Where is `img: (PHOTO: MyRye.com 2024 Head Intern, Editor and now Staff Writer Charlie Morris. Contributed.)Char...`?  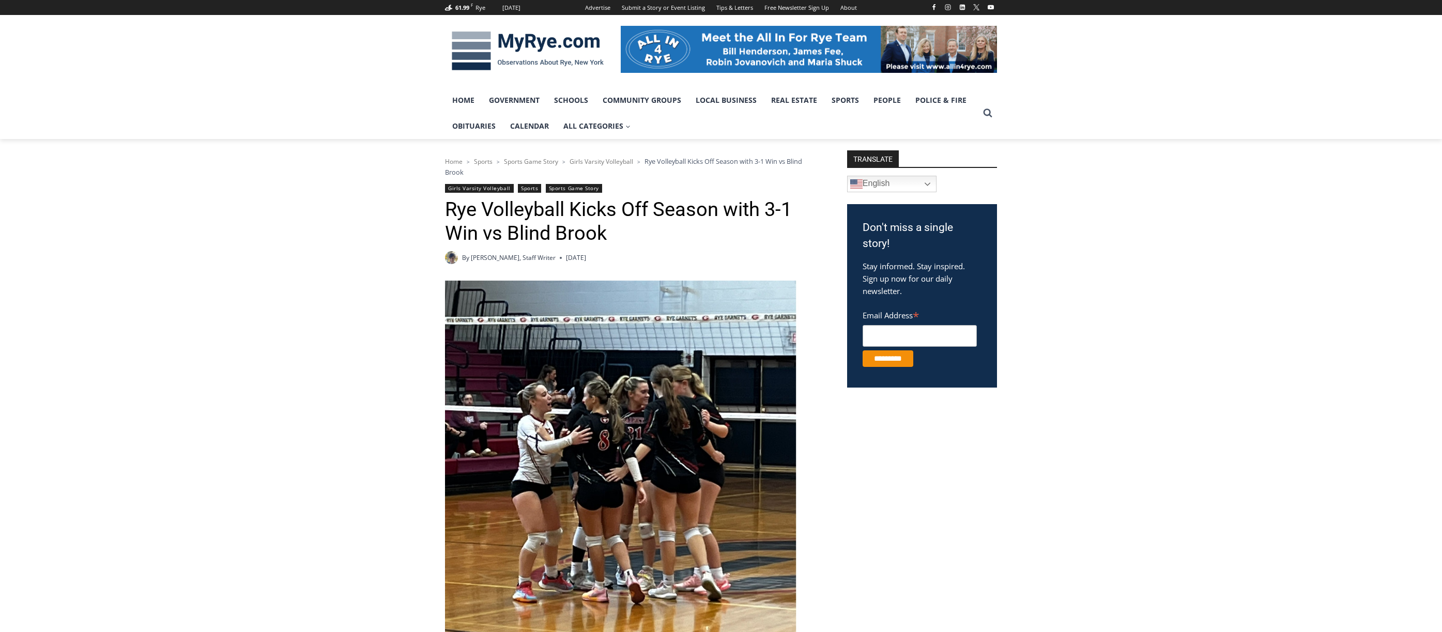
img: (PHOTO: MyRye.com 2024 Head Intern, Editor and now Staff Writer Charlie Morris. Contributed.)Char... is located at coordinates (451, 257).